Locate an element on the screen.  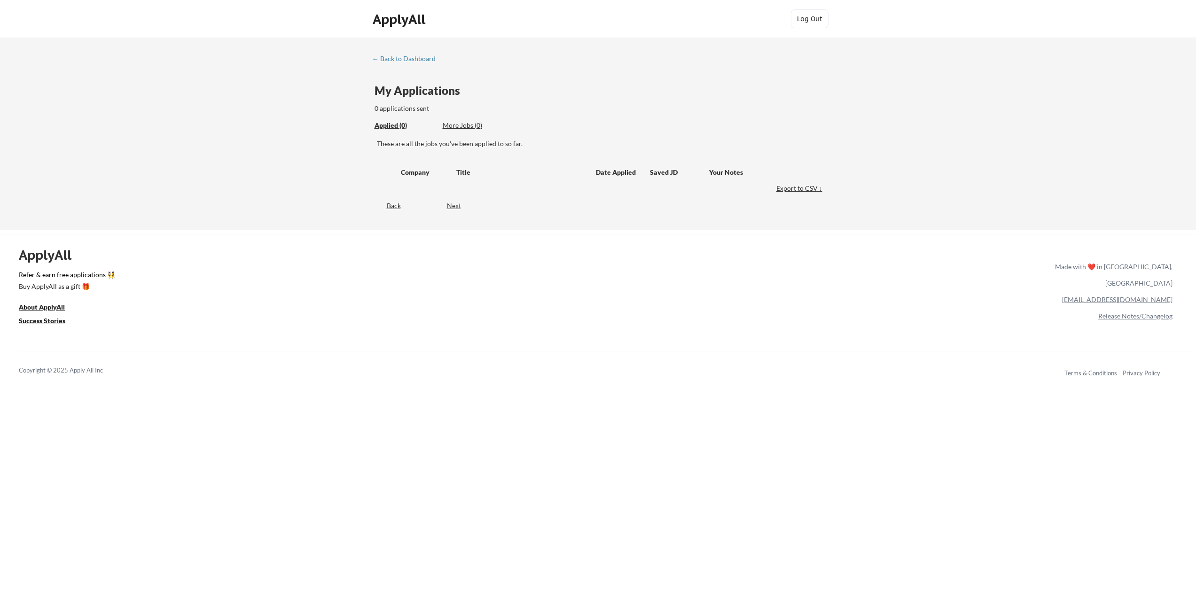
div: Title is located at coordinates (522, 172).